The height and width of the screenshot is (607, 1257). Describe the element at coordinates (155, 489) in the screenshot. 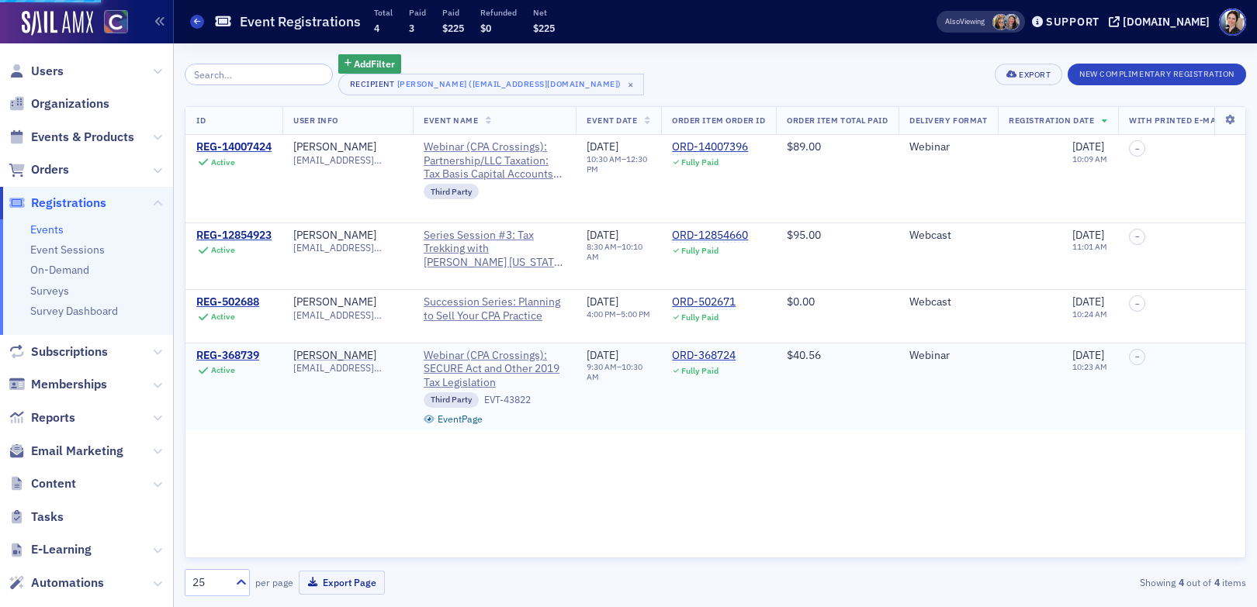

I see `textarea: Message…` at that location.